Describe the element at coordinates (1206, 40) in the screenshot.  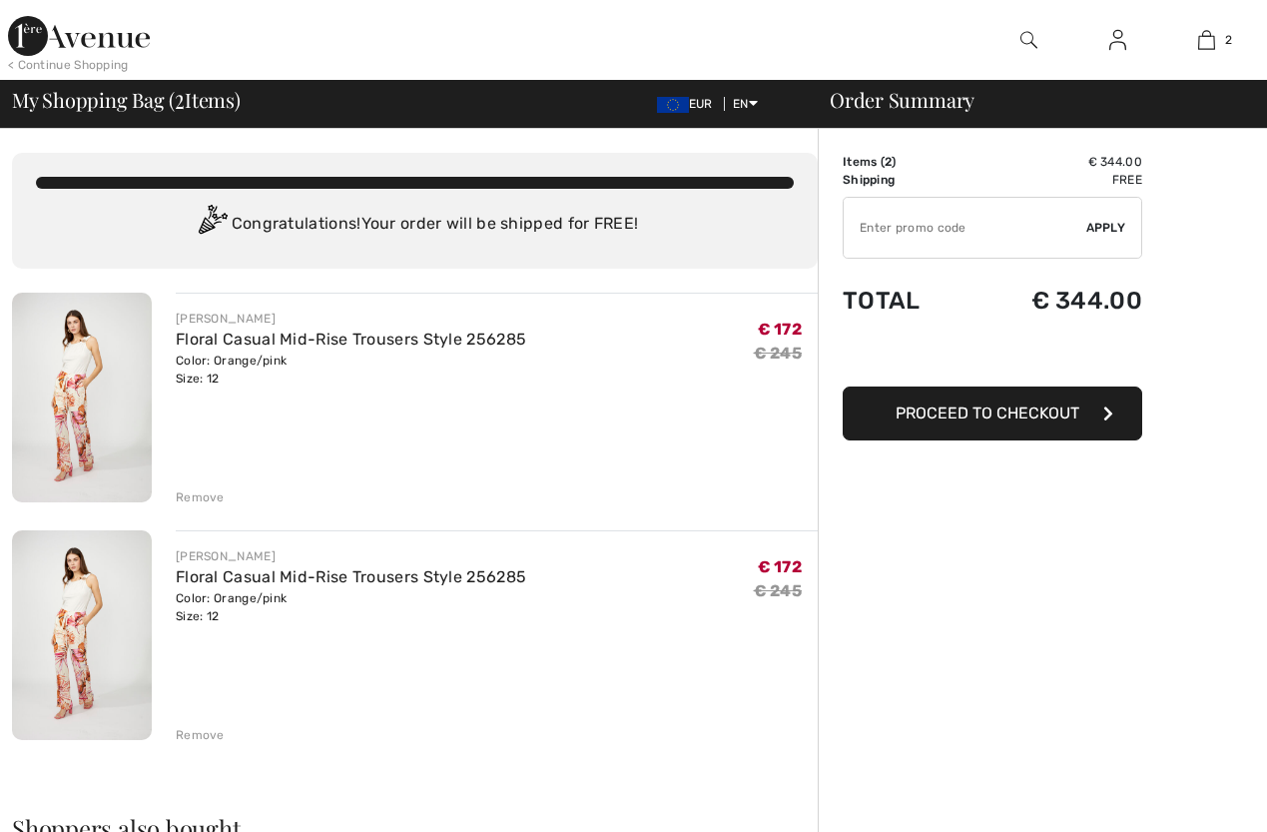
I see `a: 2` at that location.